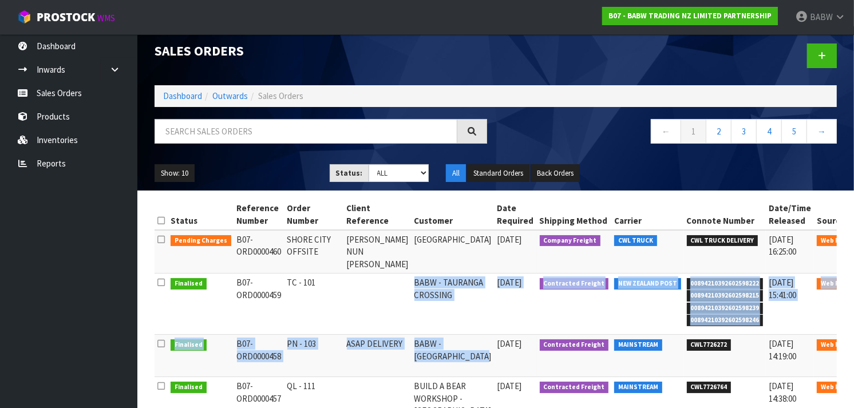  Describe the element at coordinates (306, 131) in the screenshot. I see `input: Search sales orders` at that location.